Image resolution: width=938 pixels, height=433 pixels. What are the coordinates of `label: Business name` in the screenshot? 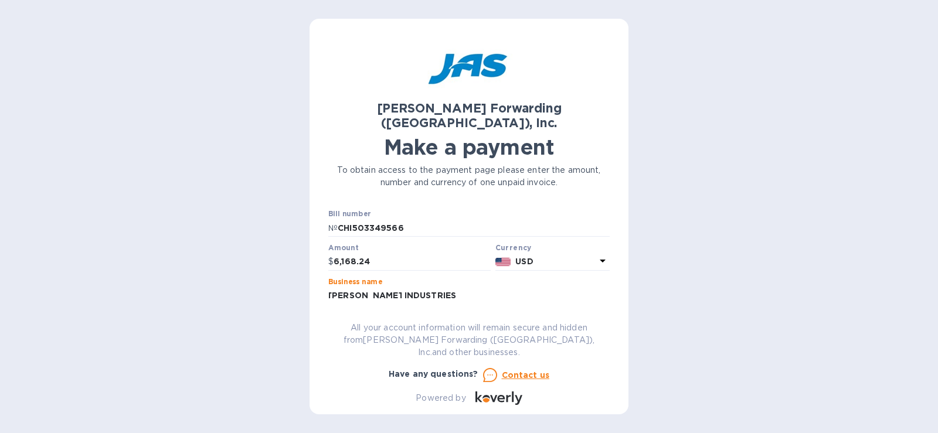 It's located at (355, 282).